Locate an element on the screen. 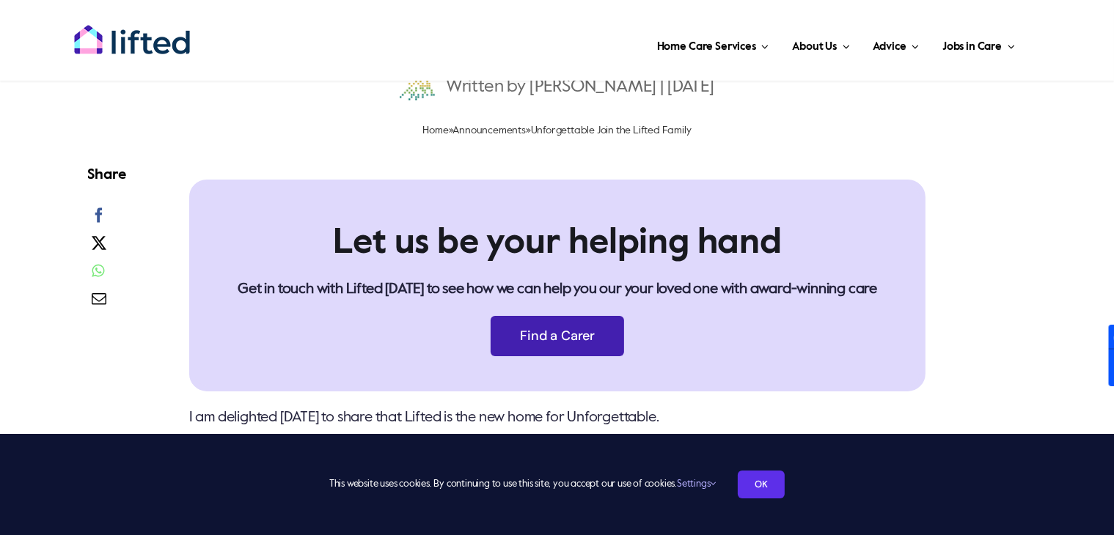 The width and height of the screenshot is (1114, 535). a: WhatsApp is located at coordinates (98, 275).